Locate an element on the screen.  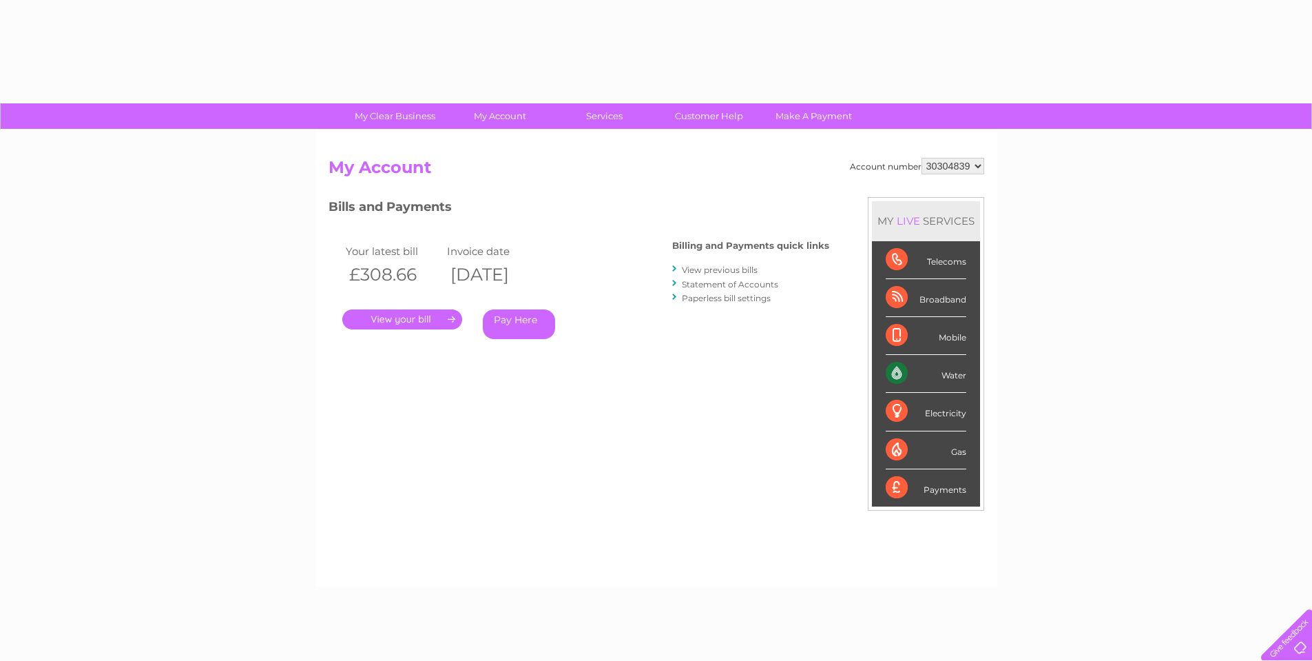
div: Broadband is located at coordinates (926, 298).